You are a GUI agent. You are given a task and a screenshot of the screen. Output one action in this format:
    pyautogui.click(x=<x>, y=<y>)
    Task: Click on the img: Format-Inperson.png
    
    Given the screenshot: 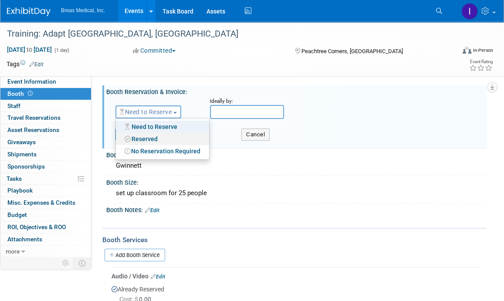 What is the action you would take?
    pyautogui.click(x=467, y=50)
    